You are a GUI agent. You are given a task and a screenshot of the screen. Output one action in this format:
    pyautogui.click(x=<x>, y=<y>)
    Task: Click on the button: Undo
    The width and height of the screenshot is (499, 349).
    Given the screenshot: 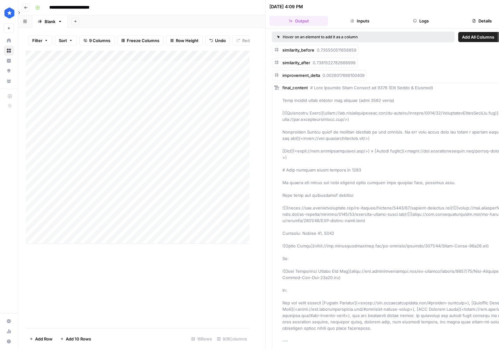 What is the action you would take?
    pyautogui.click(x=218, y=40)
    